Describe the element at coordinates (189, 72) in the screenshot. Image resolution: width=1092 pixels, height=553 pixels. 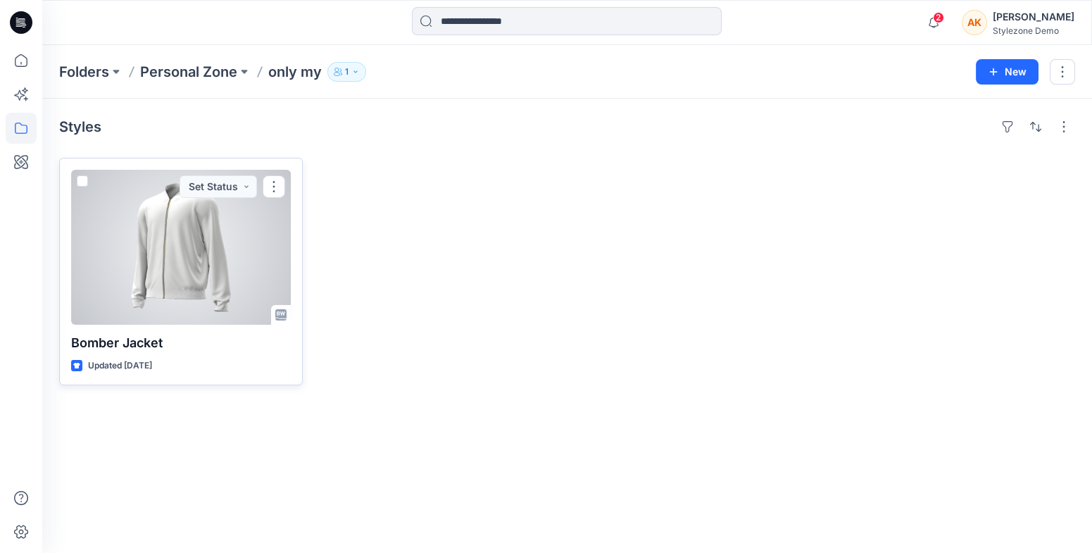
I see `p: Personal Zone` at that location.